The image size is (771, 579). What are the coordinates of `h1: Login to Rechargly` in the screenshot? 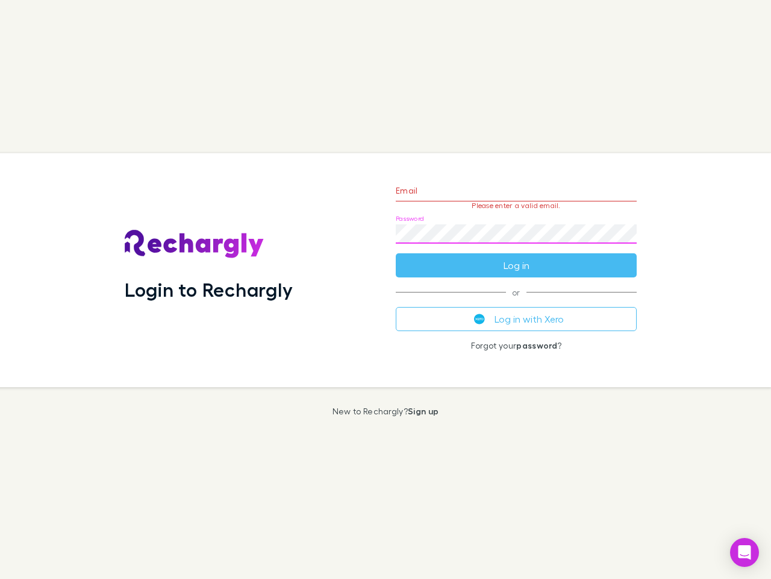 It's located at (209, 289).